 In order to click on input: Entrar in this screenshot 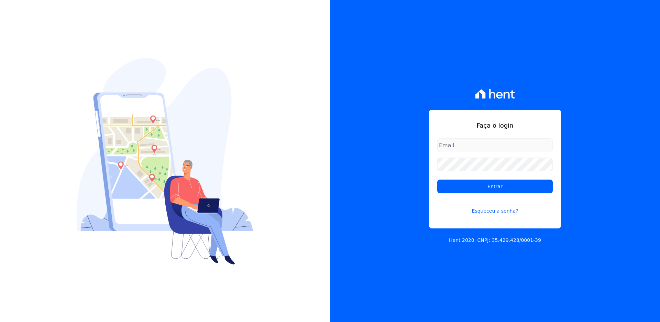, I will do `click(495, 186)`.